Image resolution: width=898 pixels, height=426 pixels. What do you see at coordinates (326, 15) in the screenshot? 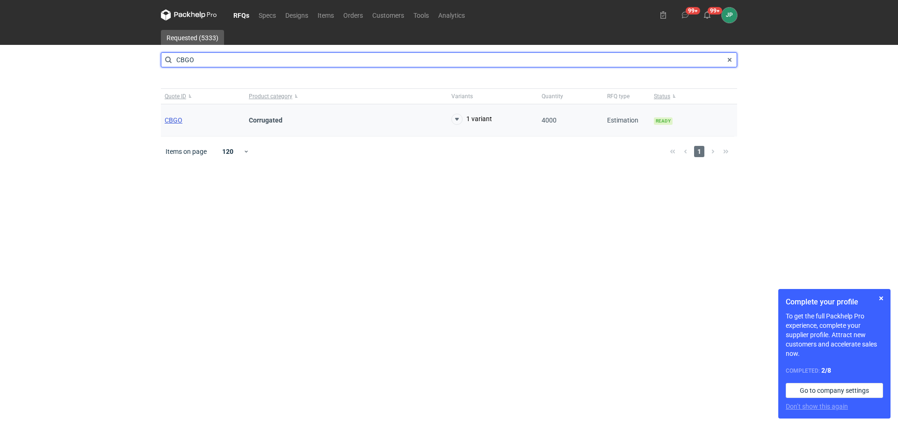
I see `a: Items` at bounding box center [326, 15].